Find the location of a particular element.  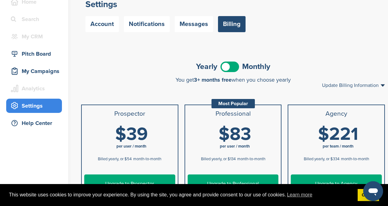

div: My CRM is located at coordinates (36, 37).